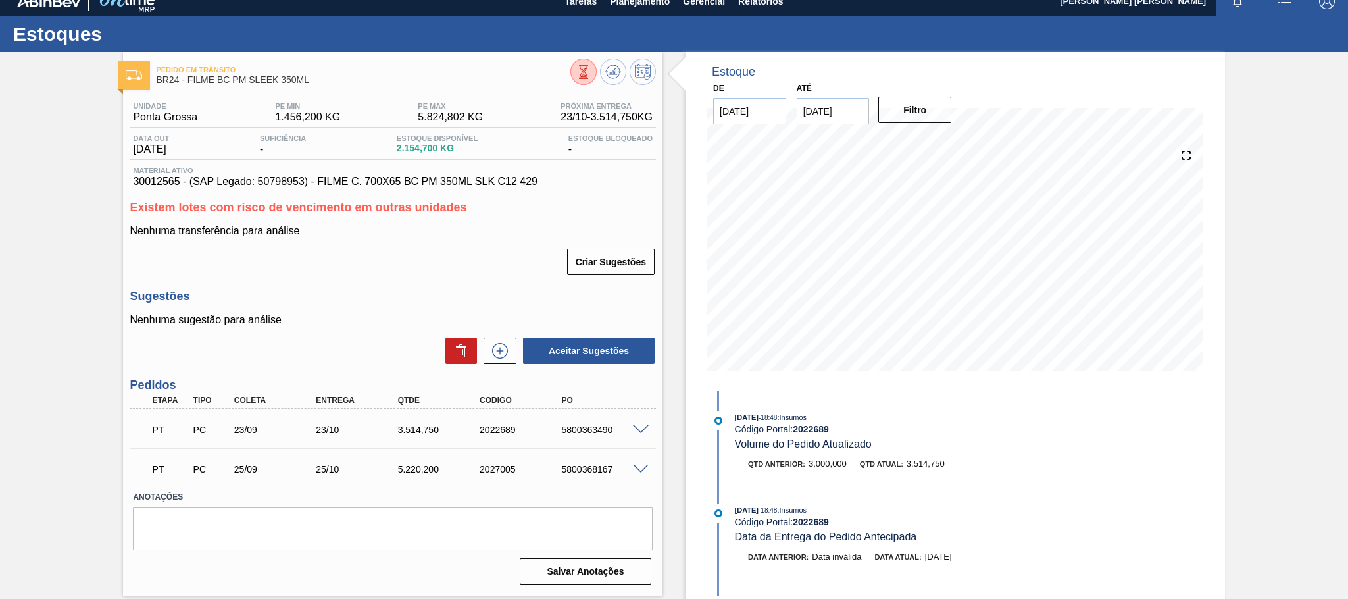 The height and width of the screenshot is (599, 1348). I want to click on span: Estoque Bloqueado, so click(610, 138).